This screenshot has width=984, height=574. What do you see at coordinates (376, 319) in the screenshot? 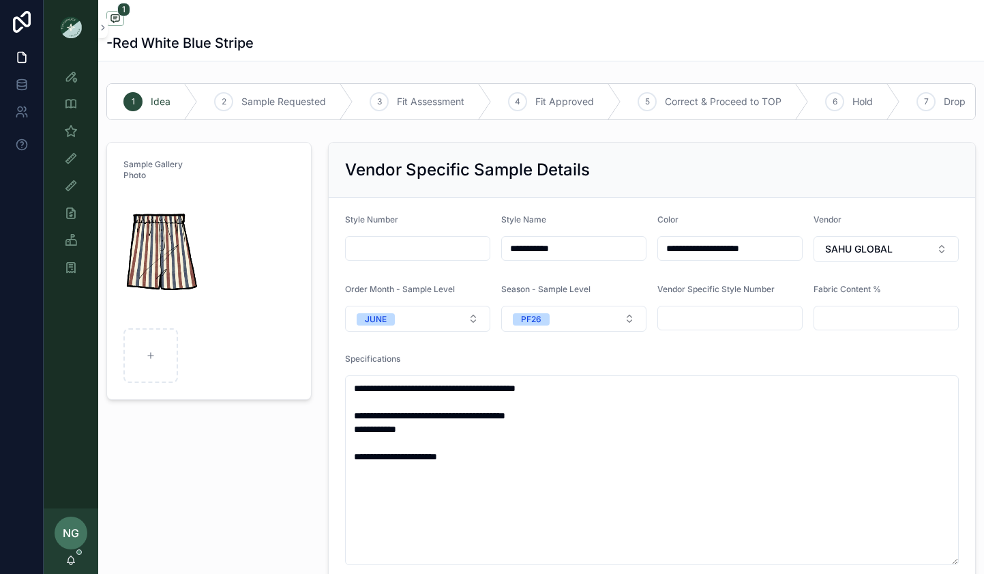
I see `div: JUNE` at bounding box center [376, 319].